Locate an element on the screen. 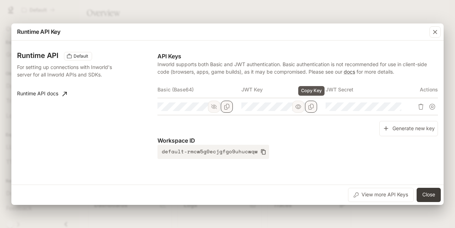 The height and width of the screenshot is (228, 455). button: Suspend API key is located at coordinates (432, 107).